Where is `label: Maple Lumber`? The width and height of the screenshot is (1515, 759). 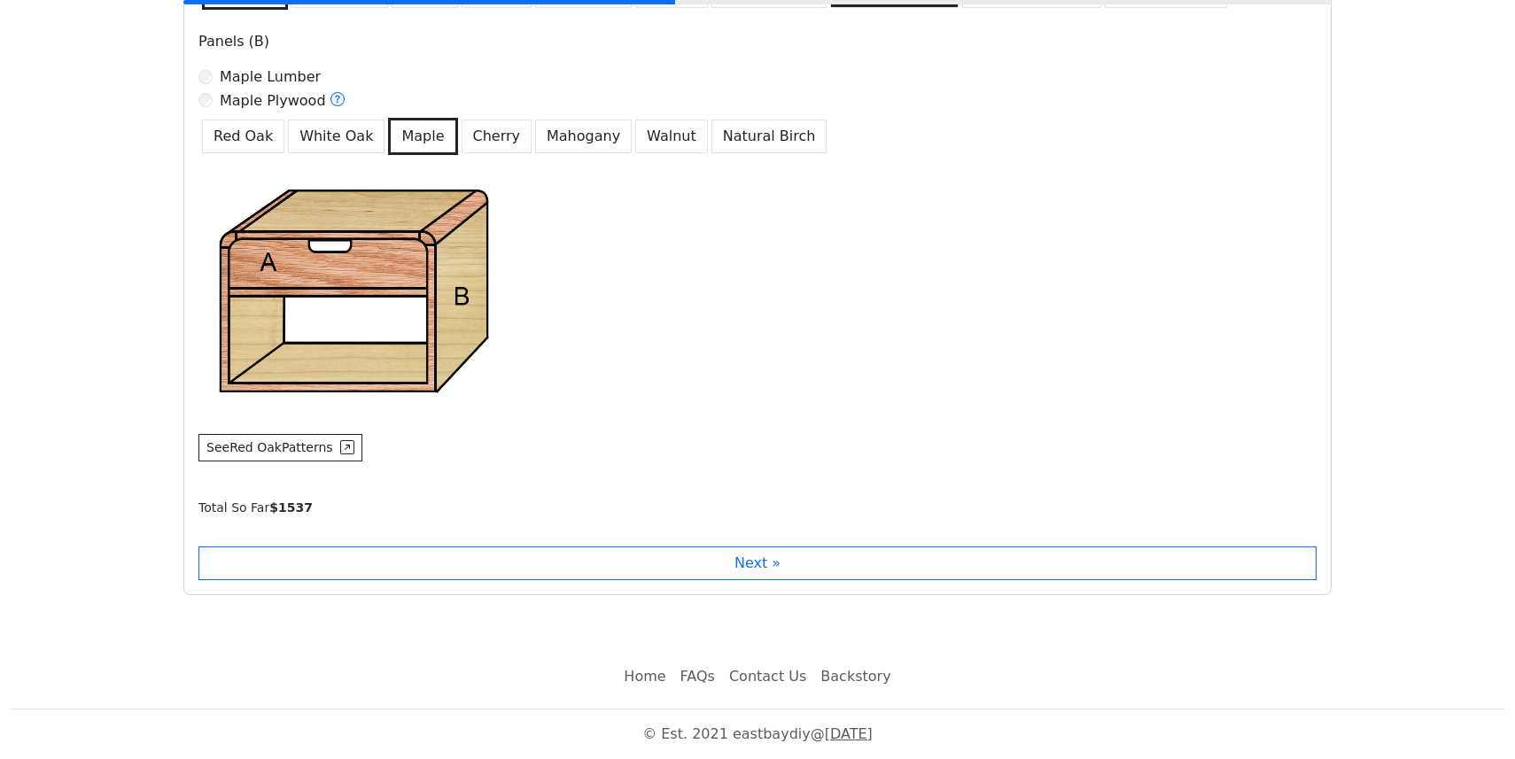
label: Maple Lumber is located at coordinates (270, 77).